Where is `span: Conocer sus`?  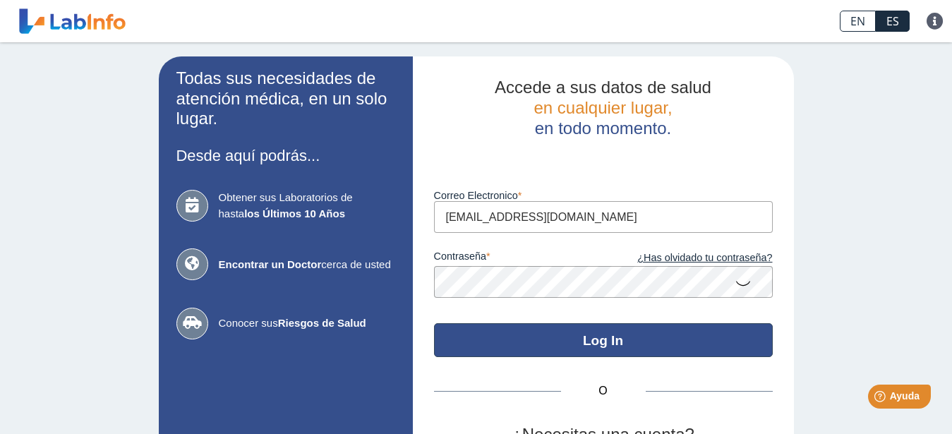 span: Conocer sus is located at coordinates (307, 323).